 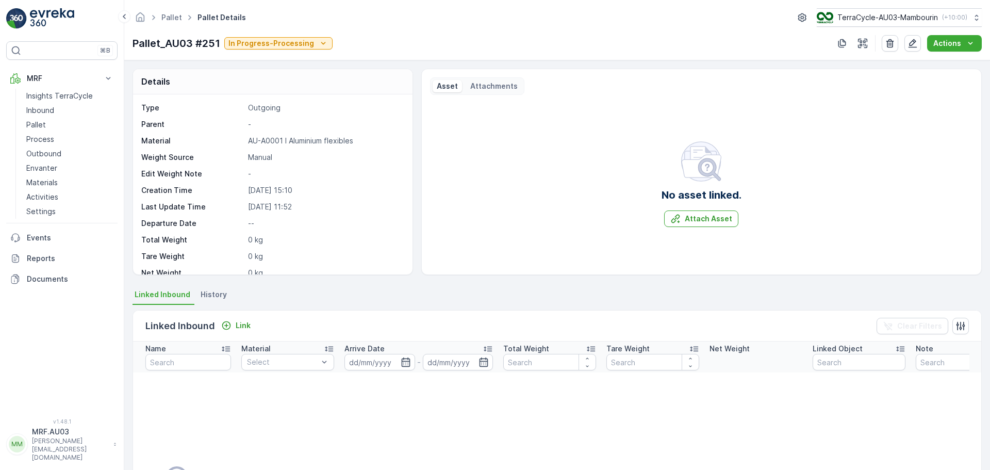 I want to click on a: Activities, so click(x=70, y=197).